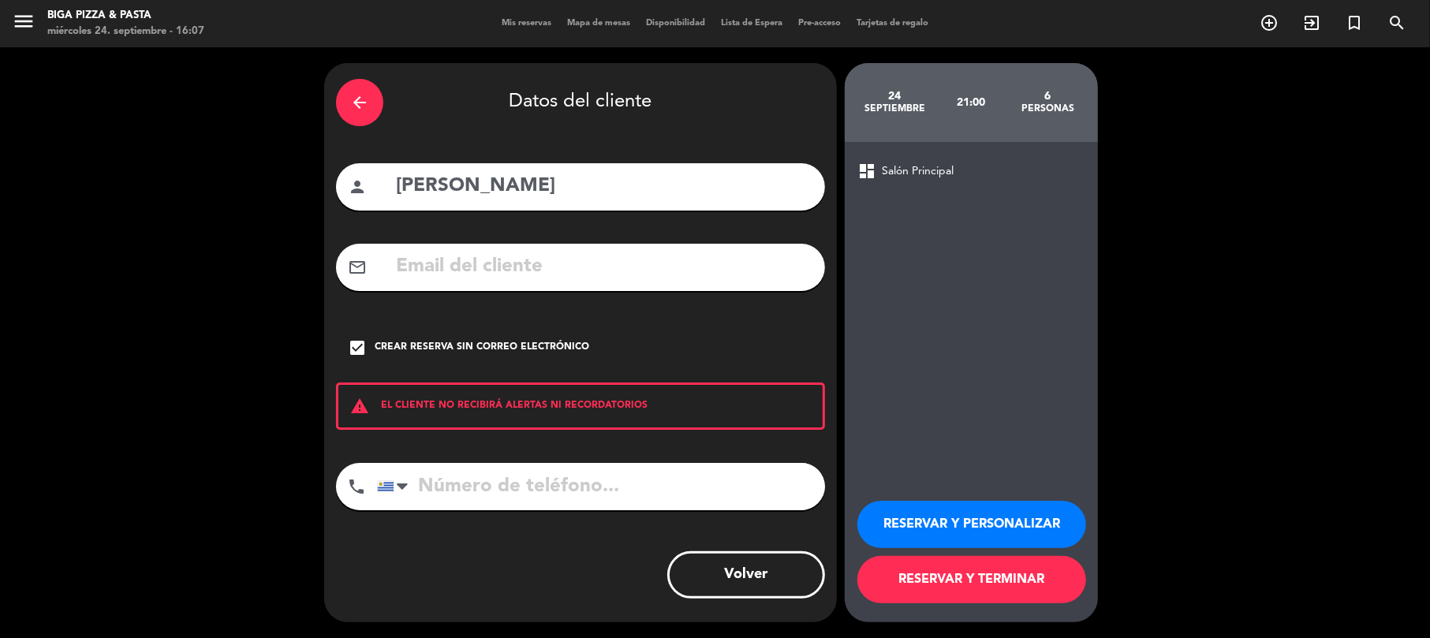 The image size is (1430, 638). I want to click on i: add_circle_outline, so click(1269, 23).